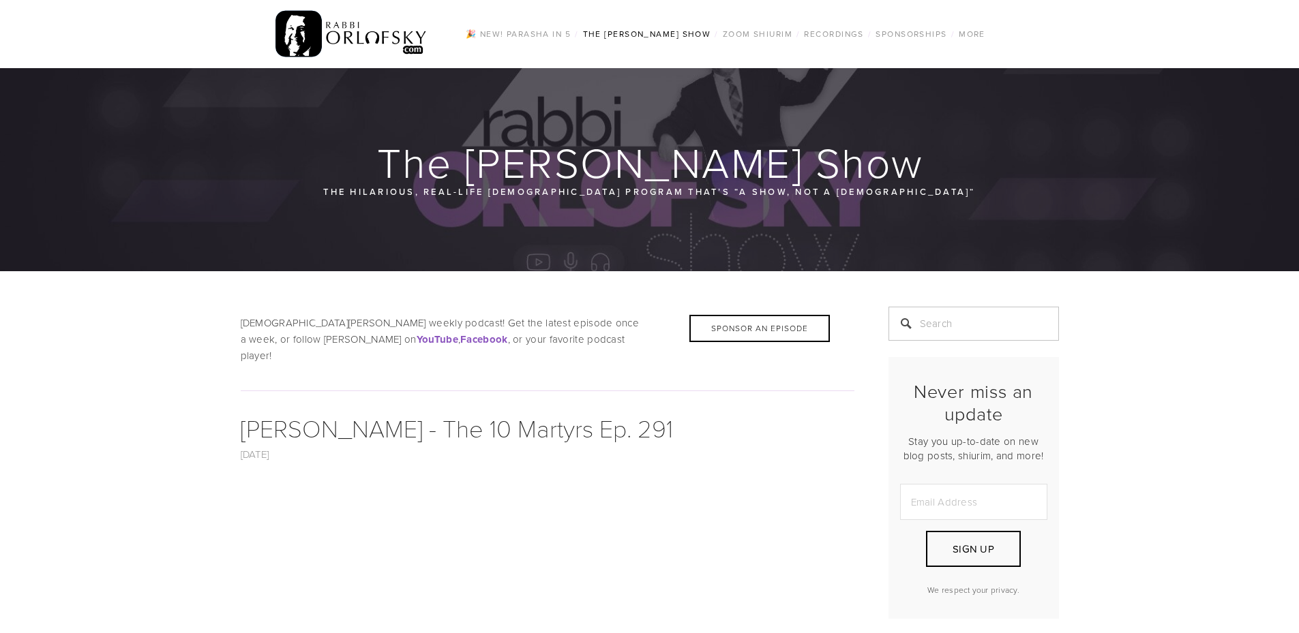 The image size is (1299, 633). I want to click on input: Search, so click(974, 324).